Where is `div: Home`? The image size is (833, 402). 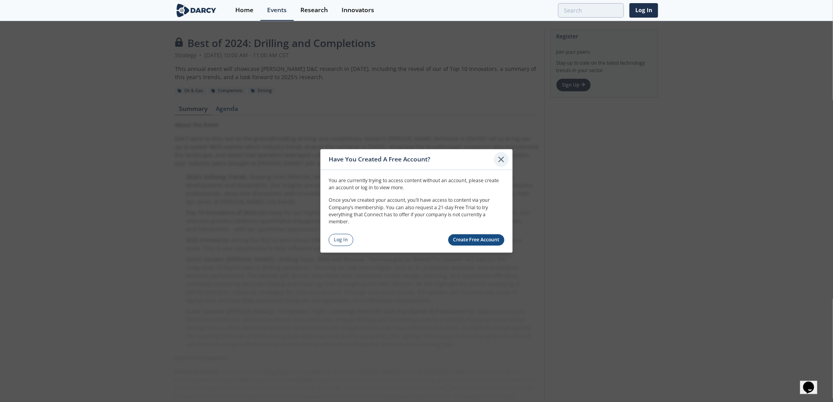 div: Home is located at coordinates (244, 10).